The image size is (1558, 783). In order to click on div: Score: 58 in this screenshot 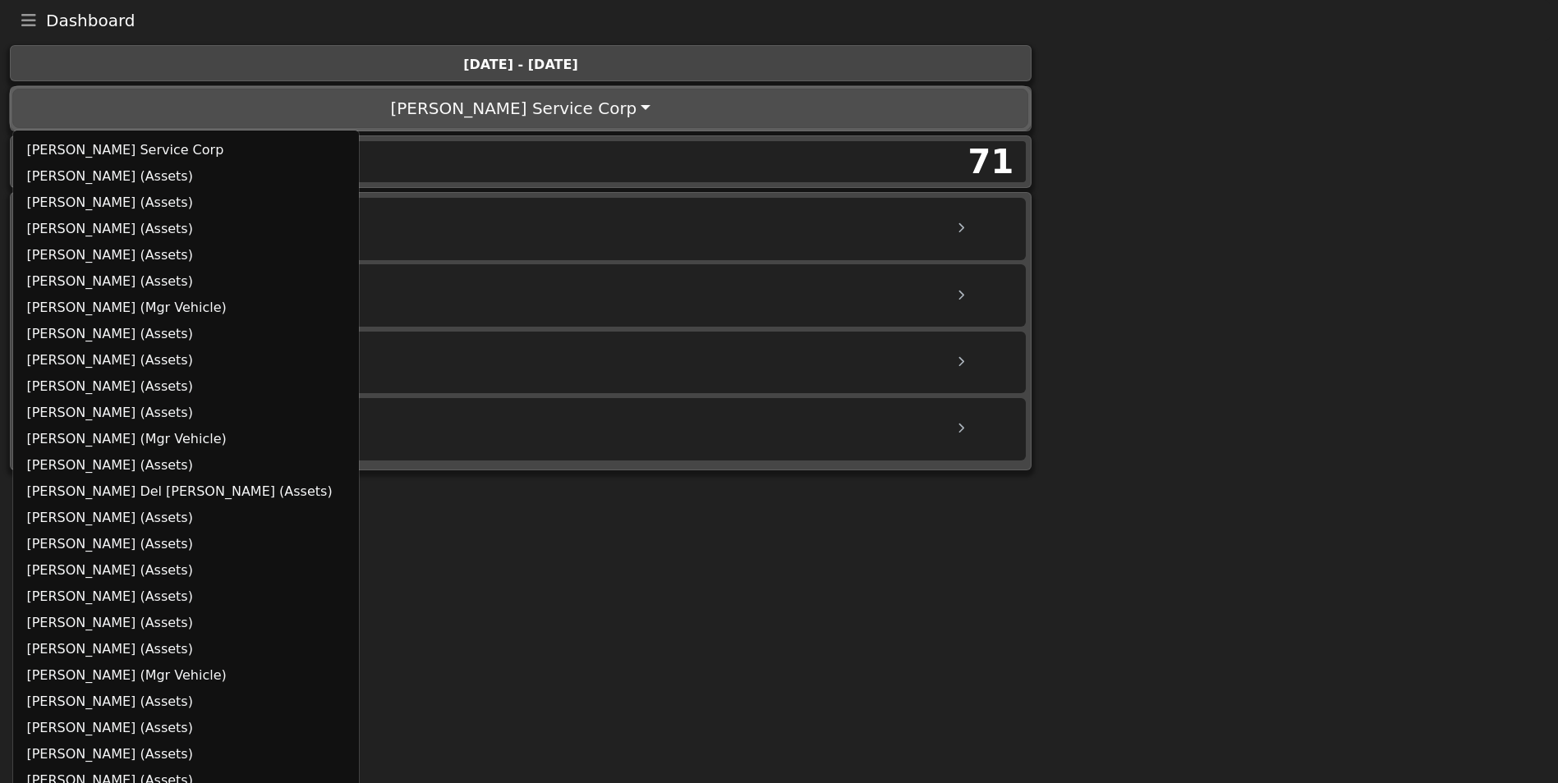, I will do `click(533, 299)`.